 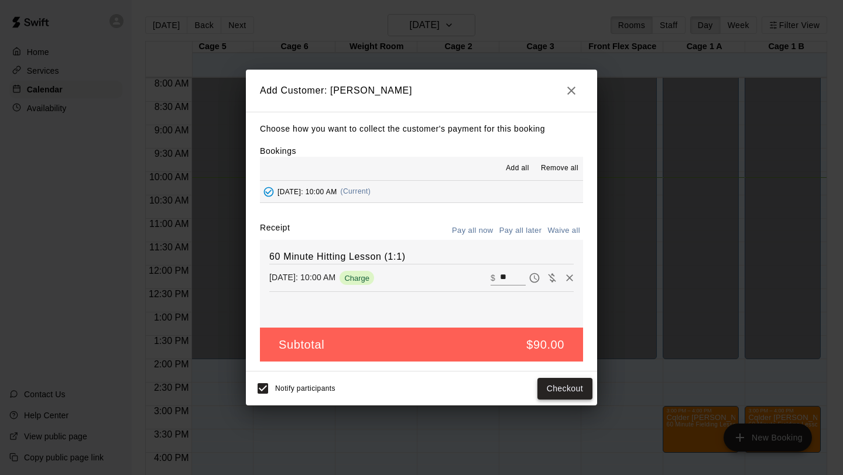 What do you see at coordinates (421, 257) in the screenshot?
I see `h6: 60 Minute Hitting Lesson (1:1)` at bounding box center [421, 257].